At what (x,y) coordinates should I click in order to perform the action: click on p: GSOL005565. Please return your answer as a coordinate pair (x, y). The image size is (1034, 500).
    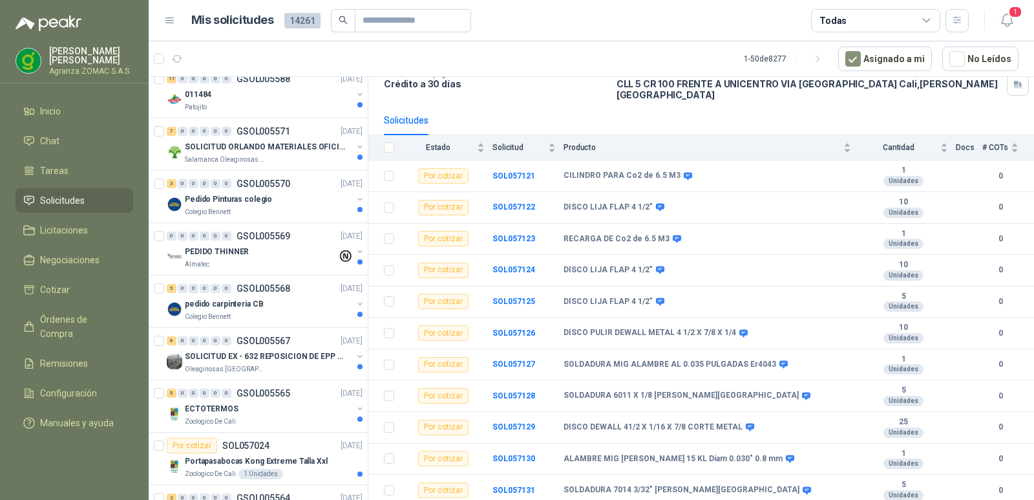
    Looking at the image, I should click on (263, 393).